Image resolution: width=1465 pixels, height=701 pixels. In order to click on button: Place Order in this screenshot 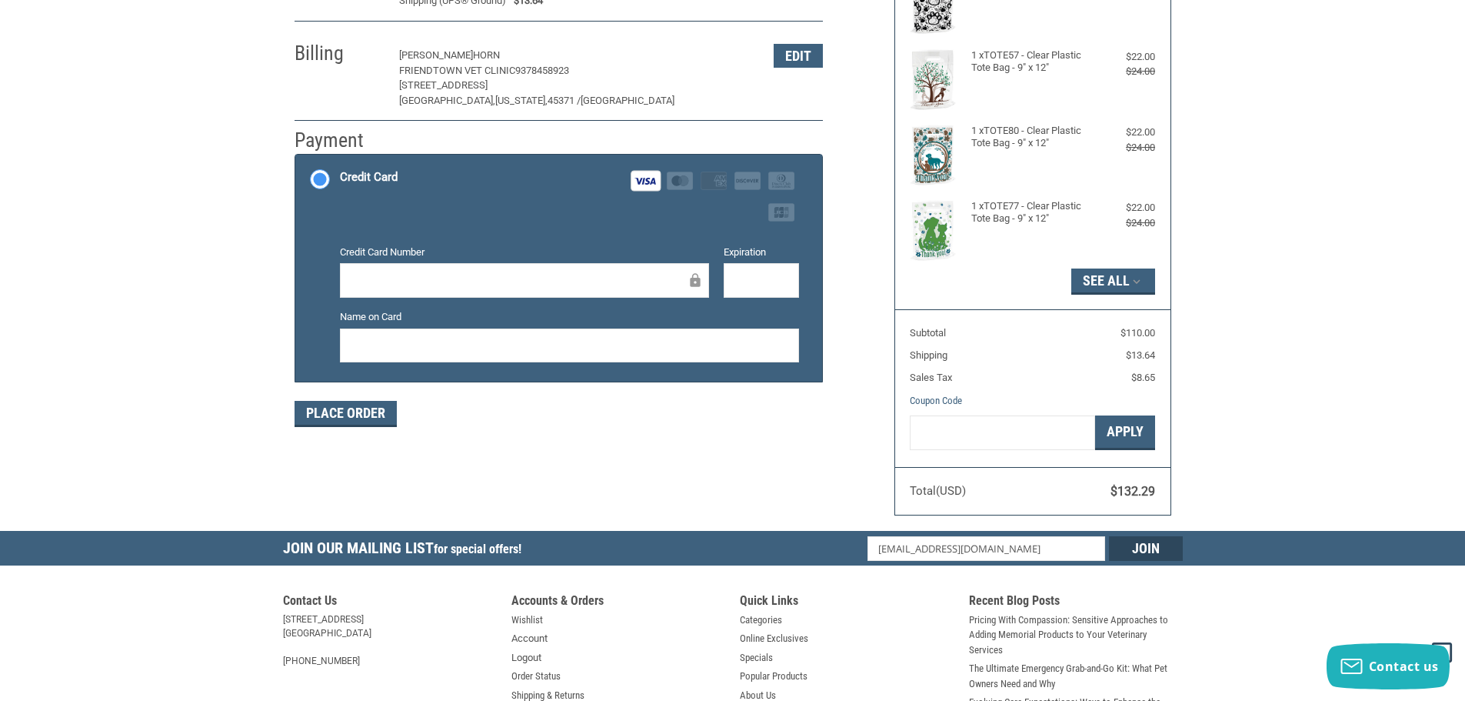, I will do `click(345, 414)`.